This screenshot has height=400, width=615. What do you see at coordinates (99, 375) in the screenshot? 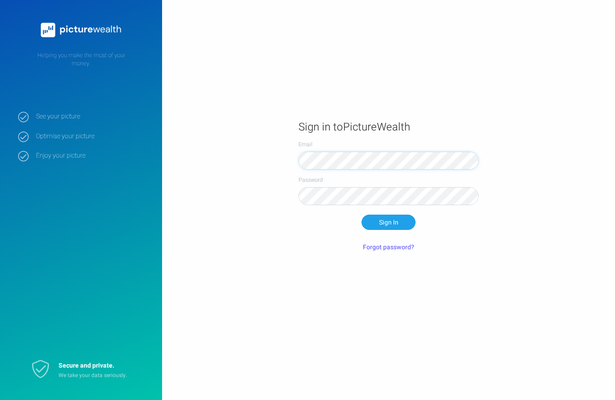
I see `p: We take your data seriously.` at bounding box center [99, 375].